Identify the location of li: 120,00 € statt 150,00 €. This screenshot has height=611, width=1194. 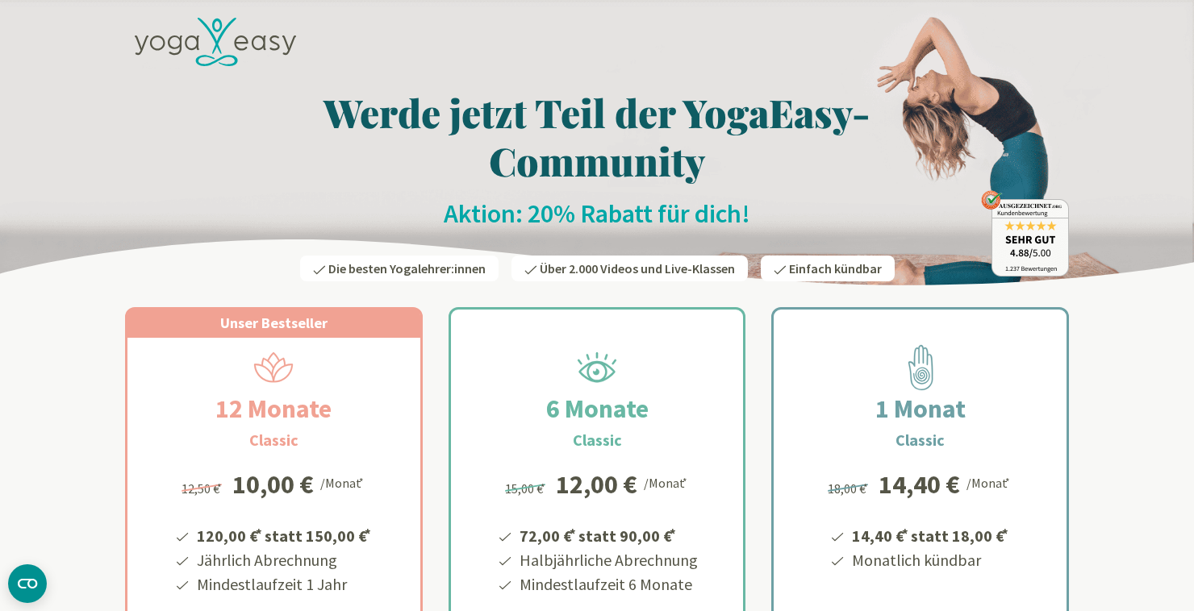
(284, 535).